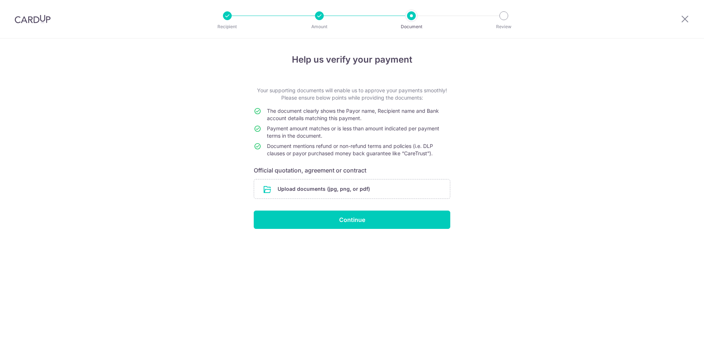 The width and height of the screenshot is (704, 349). Describe the element at coordinates (352, 220) in the screenshot. I see `input: Continue` at that location.